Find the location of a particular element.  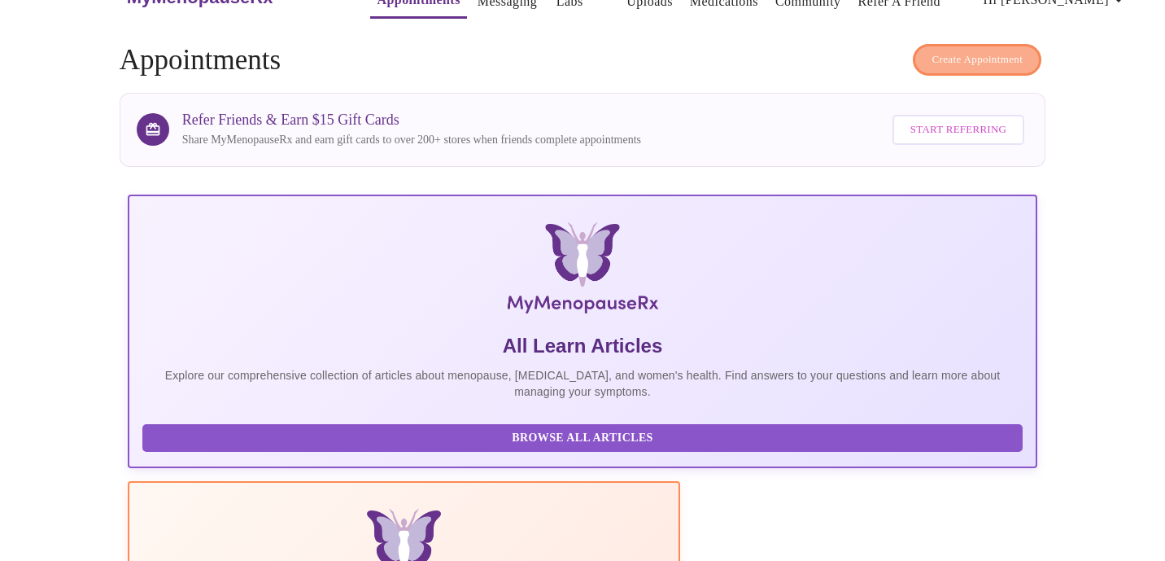

span: Browse All Articles is located at coordinates (583, 438).